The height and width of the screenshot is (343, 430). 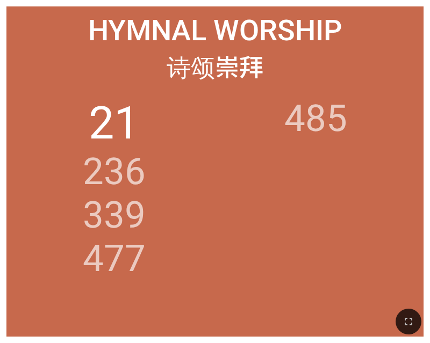 I want to click on span: Hymnal Worship, so click(x=215, y=30).